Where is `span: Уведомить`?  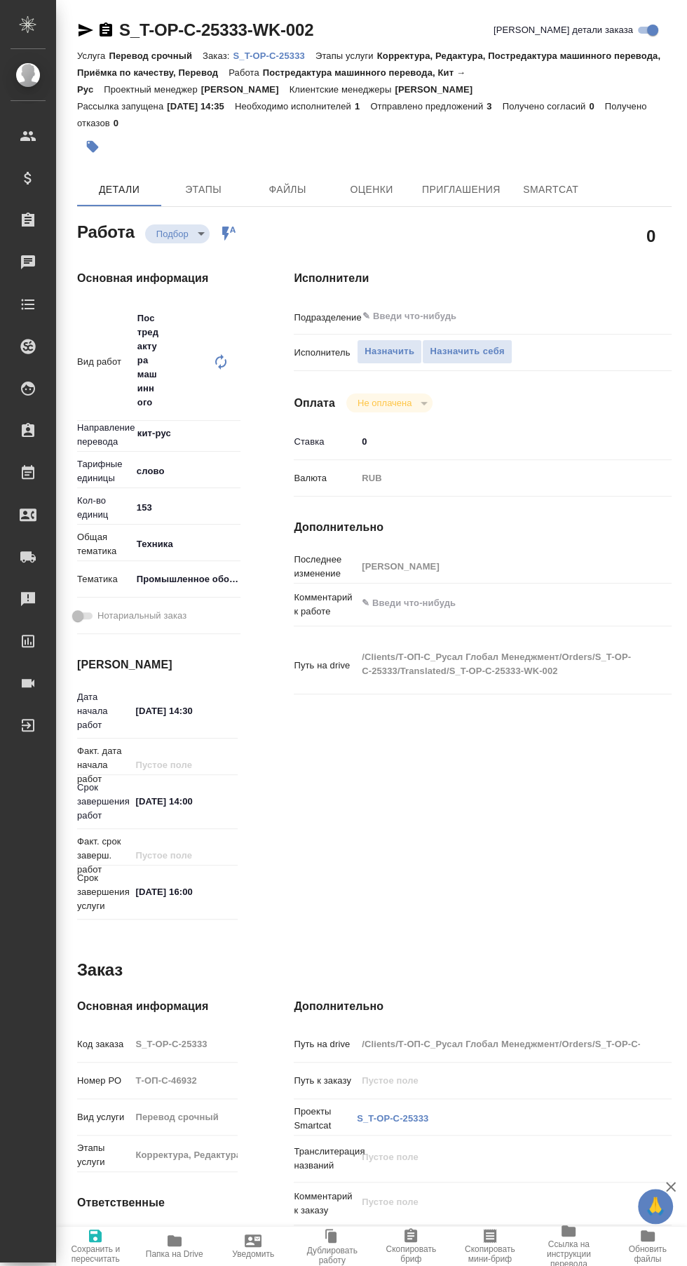
span: Уведомить is located at coordinates (253, 1254).